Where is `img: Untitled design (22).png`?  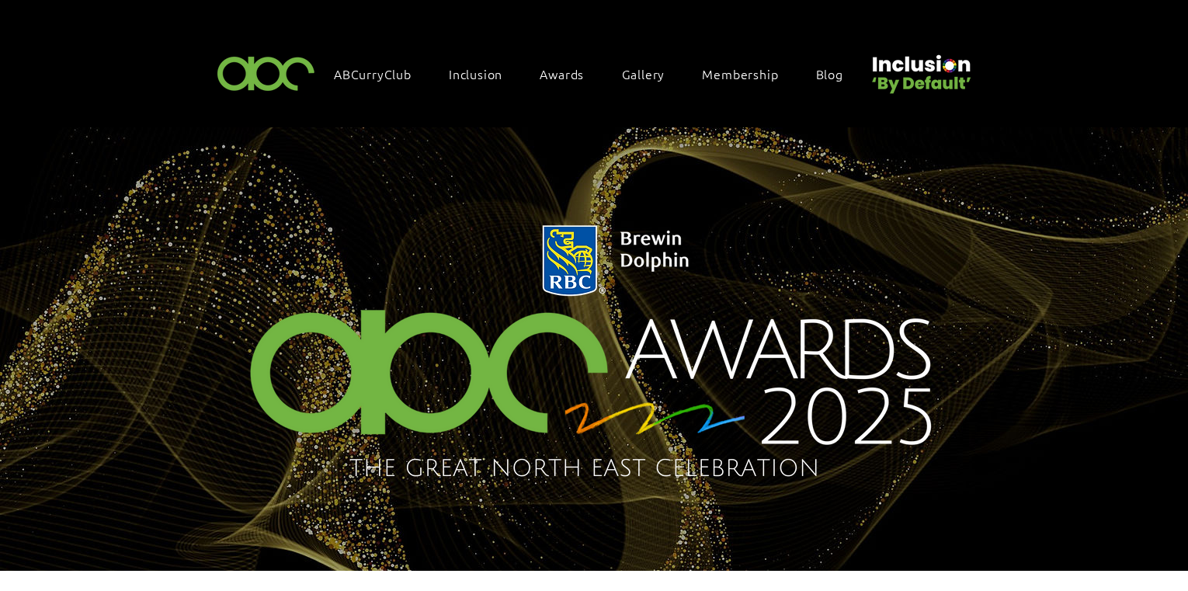
img: Untitled design (22).png is located at coordinates (920, 68).